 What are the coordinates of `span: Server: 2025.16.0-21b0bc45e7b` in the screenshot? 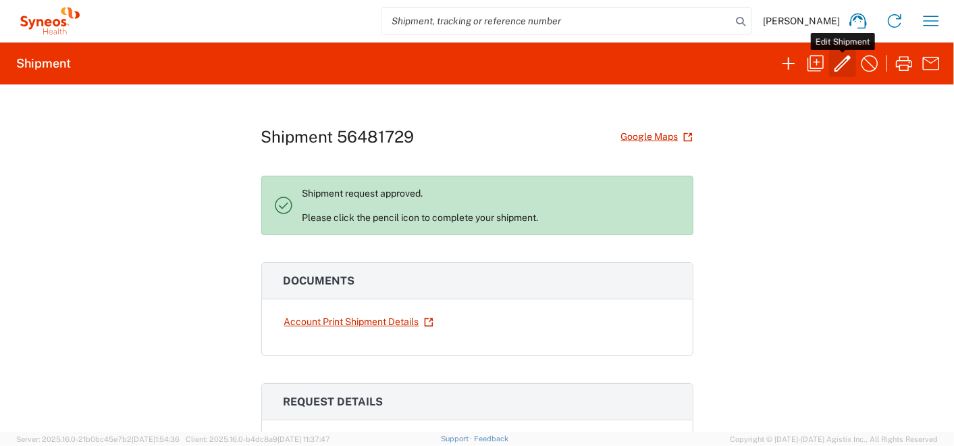 It's located at (98, 439).